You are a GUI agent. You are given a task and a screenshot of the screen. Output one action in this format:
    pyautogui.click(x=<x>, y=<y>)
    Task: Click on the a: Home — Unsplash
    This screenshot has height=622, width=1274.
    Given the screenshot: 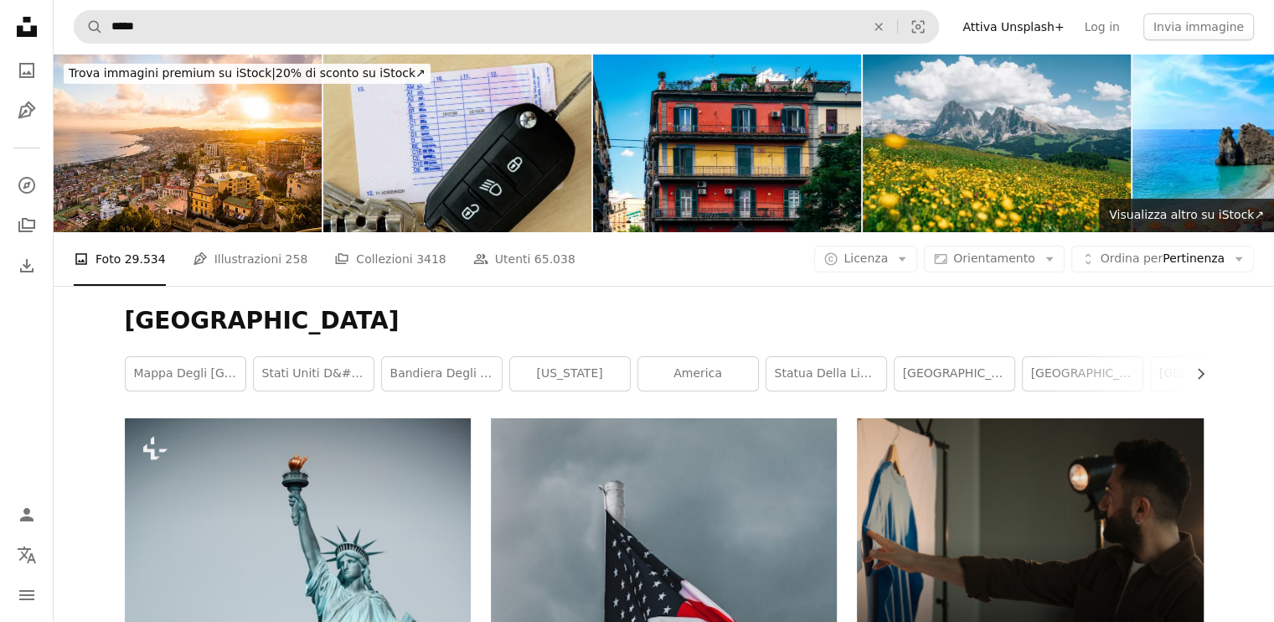 What is the action you would take?
    pyautogui.click(x=27, y=28)
    